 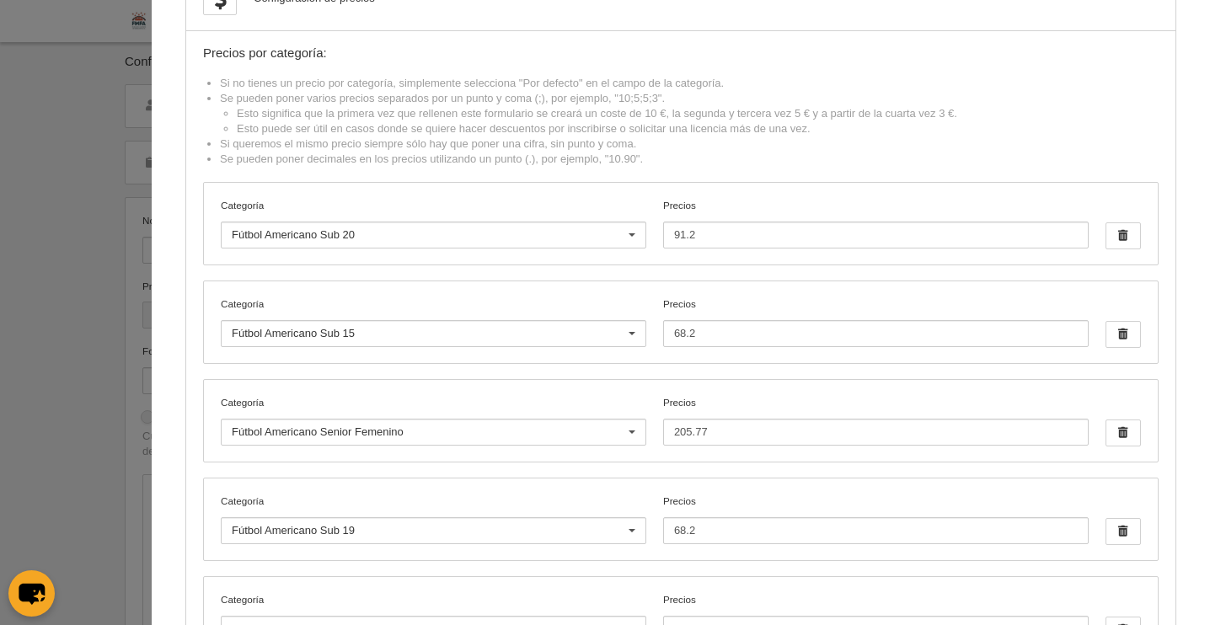 I want to click on li: Si no tienes un precio por categoría, simplemente selecciona "Por defecto" en el campo de la cate..., so click(x=690, y=83).